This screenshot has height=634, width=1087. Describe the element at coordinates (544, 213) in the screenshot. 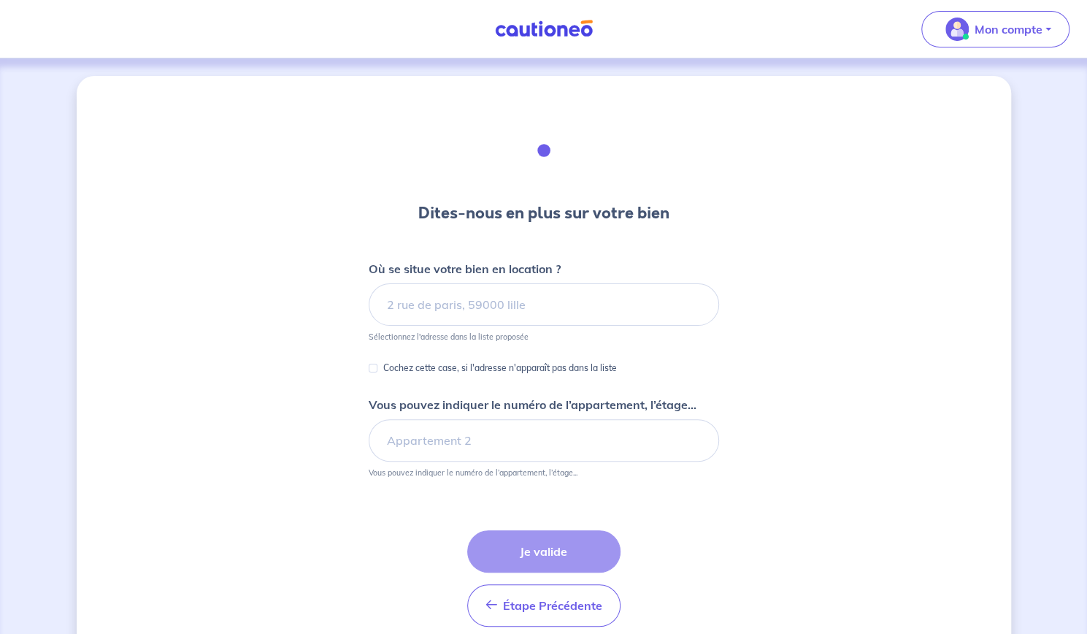

I see `h3: Dites-nous en plus sur votre bien` at that location.